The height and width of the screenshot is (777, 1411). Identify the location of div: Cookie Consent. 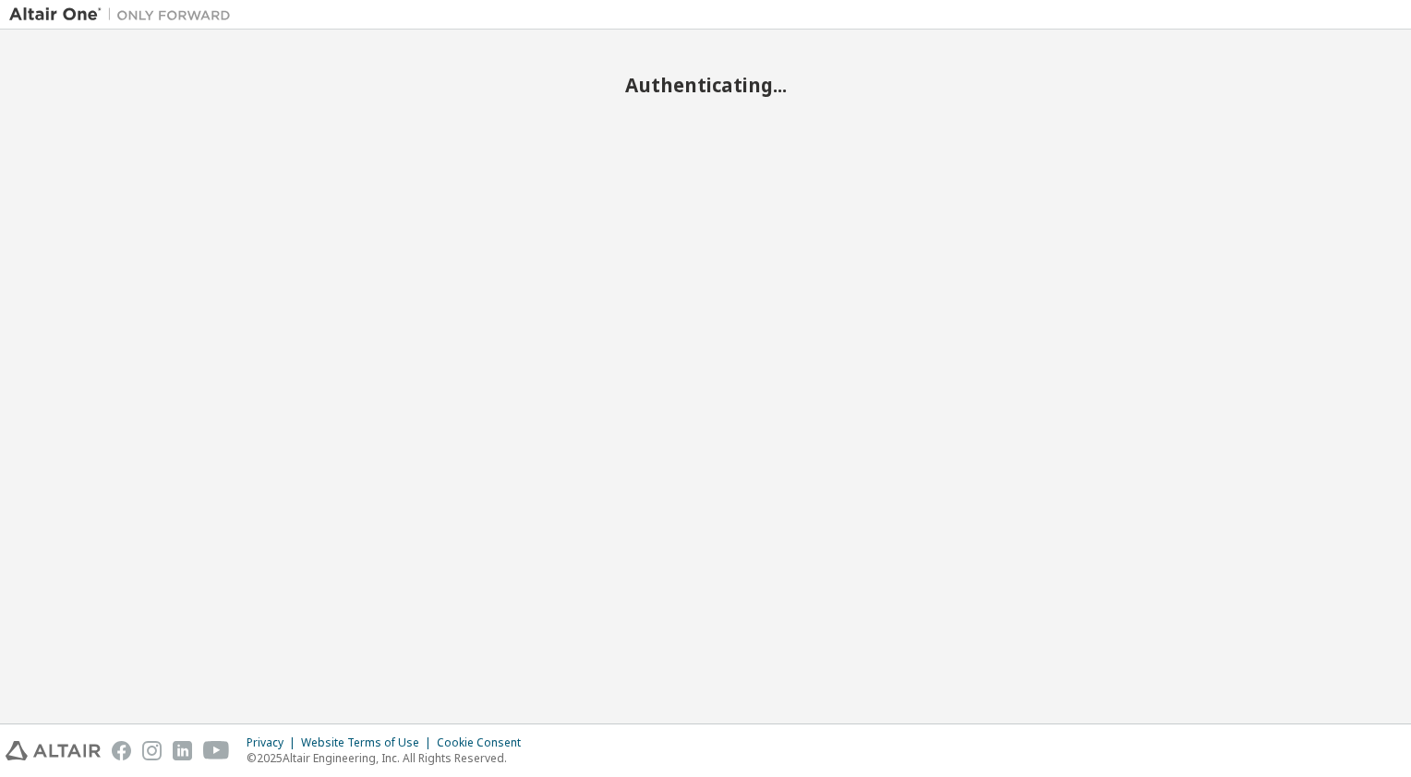
(484, 743).